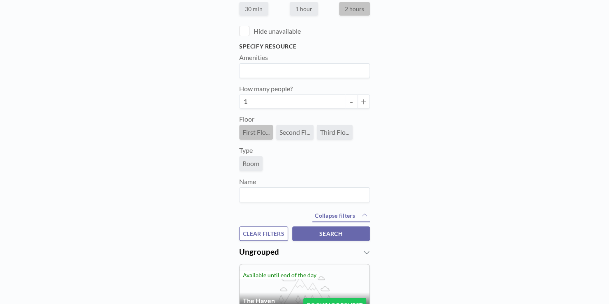 The image size is (609, 304). I want to click on label: How many people?, so click(266, 89).